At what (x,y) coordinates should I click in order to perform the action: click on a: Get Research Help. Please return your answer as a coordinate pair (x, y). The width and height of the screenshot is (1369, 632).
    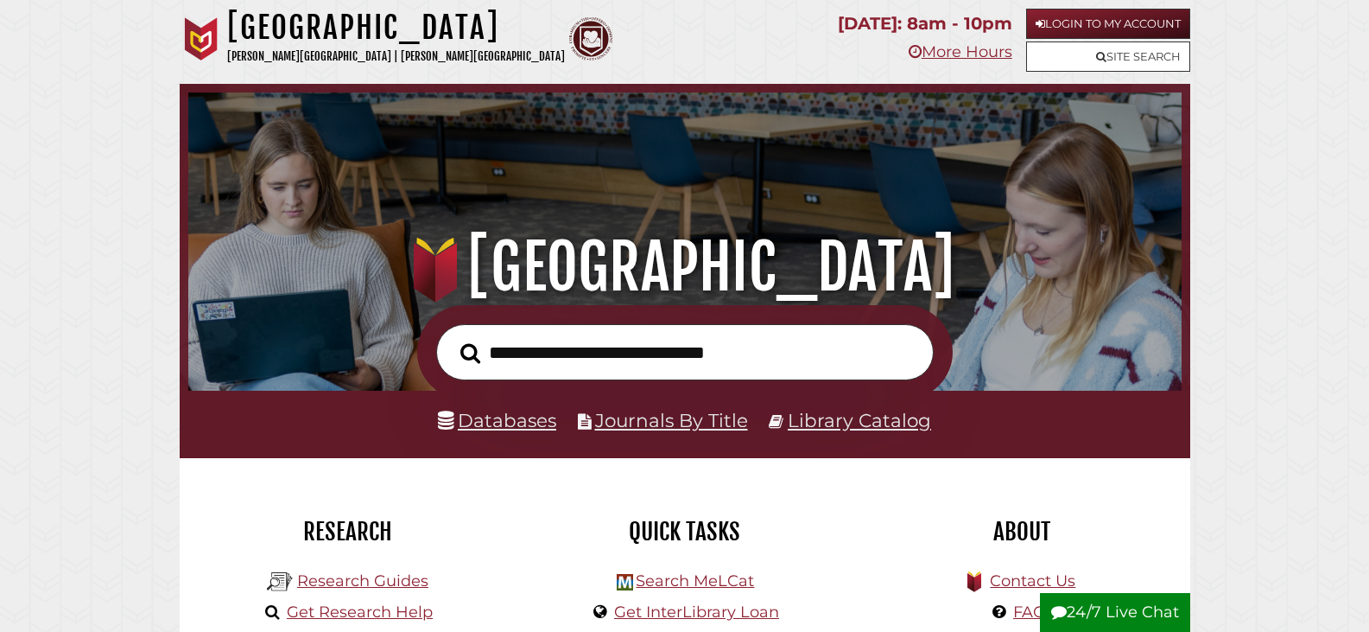
    Looking at the image, I should click on (359, 612).